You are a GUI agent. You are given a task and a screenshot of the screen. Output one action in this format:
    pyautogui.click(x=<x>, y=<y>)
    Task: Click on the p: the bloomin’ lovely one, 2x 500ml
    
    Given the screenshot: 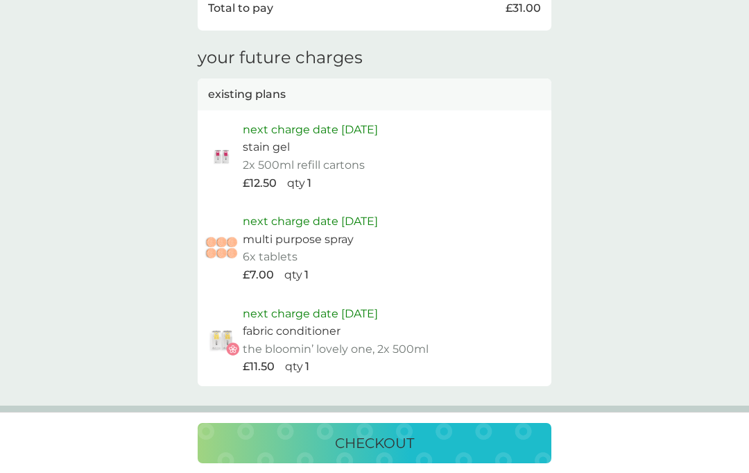 What is the action you would take?
    pyautogui.click(x=336, y=349)
    